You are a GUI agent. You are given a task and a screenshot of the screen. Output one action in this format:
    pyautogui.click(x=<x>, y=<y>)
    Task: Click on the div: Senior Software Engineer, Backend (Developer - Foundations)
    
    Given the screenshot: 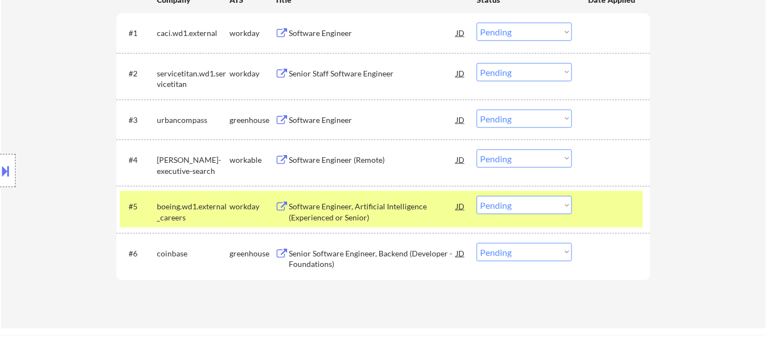 What is the action you would take?
    pyautogui.click(x=373, y=259)
    